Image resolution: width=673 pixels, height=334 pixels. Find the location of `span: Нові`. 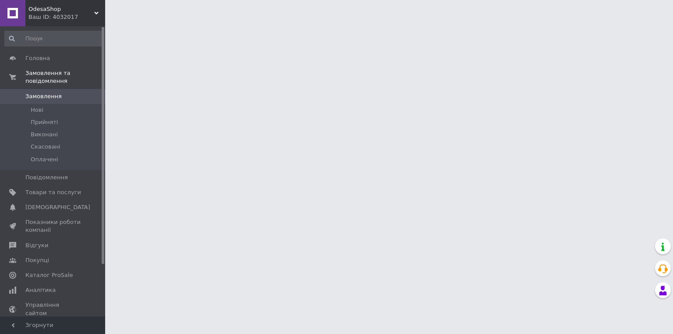

span: Нові is located at coordinates (37, 110).